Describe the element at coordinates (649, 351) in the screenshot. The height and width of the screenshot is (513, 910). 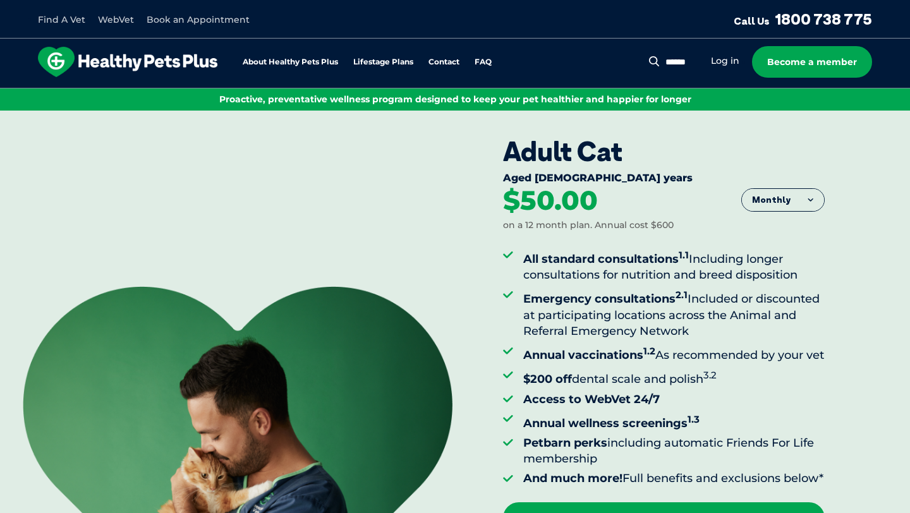
I see `sup: 1.2` at that location.